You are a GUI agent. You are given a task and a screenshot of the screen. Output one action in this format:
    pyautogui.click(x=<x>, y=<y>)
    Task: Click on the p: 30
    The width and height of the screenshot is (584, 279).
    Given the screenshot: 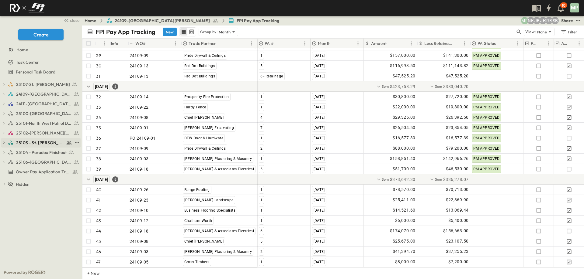 What is the action you would take?
    pyautogui.click(x=98, y=66)
    